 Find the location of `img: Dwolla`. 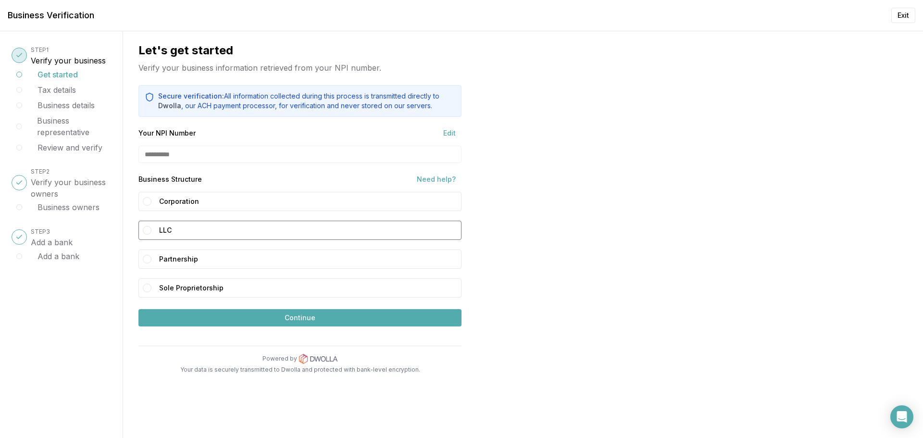

img: Dwolla is located at coordinates (318, 359).